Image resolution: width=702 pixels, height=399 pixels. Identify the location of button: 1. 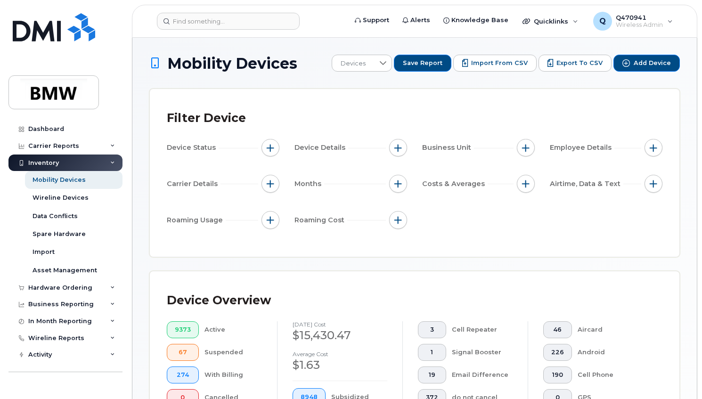
(432, 352).